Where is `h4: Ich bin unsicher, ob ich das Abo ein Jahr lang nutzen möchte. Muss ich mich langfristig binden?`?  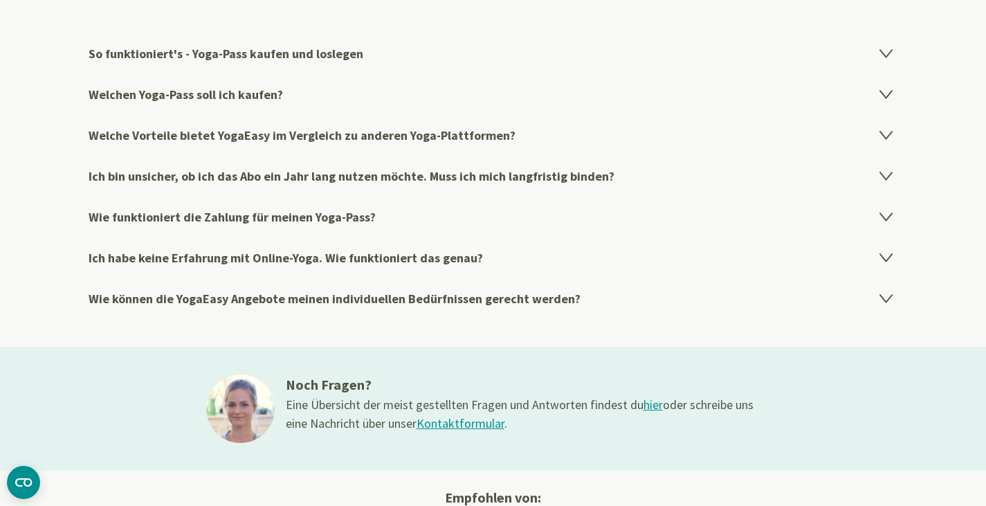
h4: Ich bin unsicher, ob ich das Abo ein Jahr lang nutzen möchte. Muss ich mich langfristig binden? is located at coordinates (493, 176).